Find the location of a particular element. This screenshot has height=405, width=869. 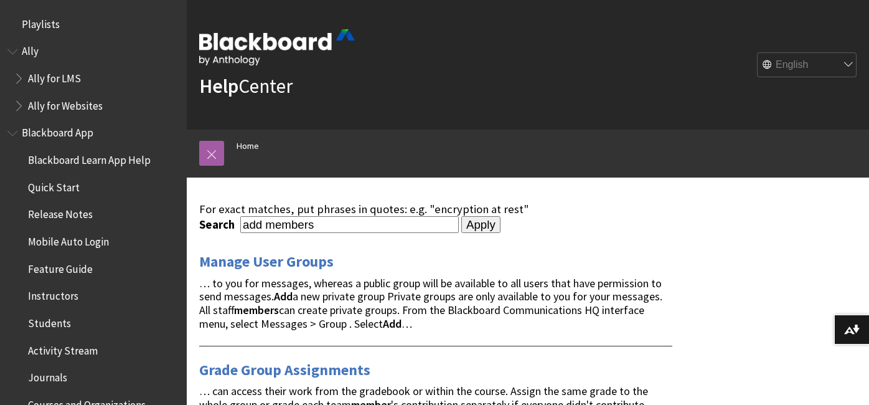

span: Ally is located at coordinates (30, 49).